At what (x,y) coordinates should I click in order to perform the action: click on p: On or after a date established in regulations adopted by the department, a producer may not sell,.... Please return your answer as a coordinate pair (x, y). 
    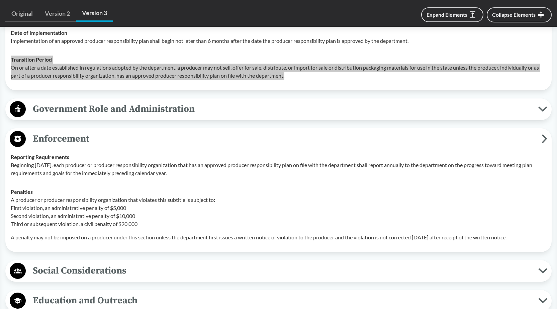
    Looking at the image, I should click on (278, 72).